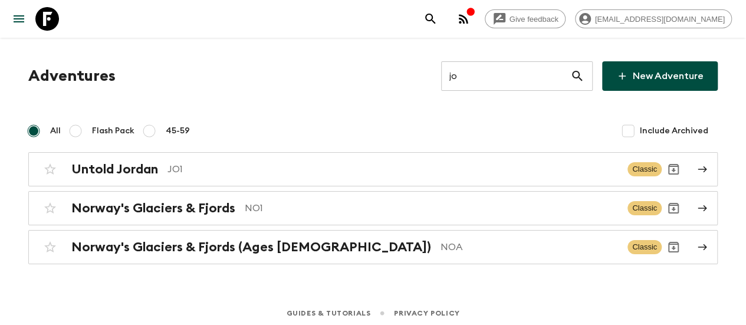 Image resolution: width=746 pixels, height=325 pixels. What do you see at coordinates (534, 19) in the screenshot?
I see `span: Give feedback` at bounding box center [534, 19].